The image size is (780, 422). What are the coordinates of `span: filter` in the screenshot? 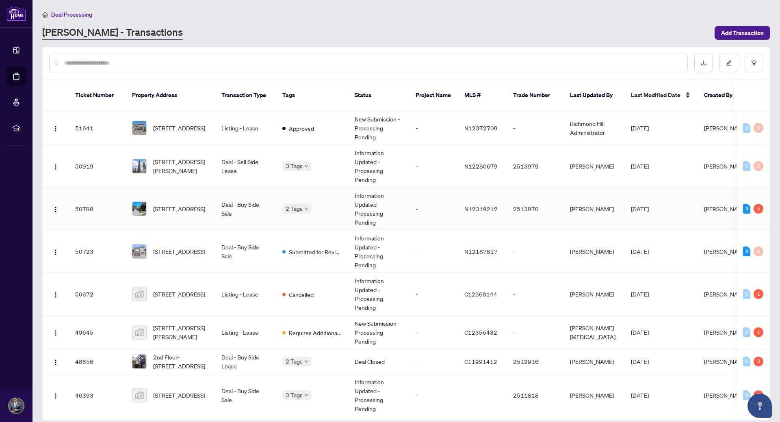 It's located at (754, 63).